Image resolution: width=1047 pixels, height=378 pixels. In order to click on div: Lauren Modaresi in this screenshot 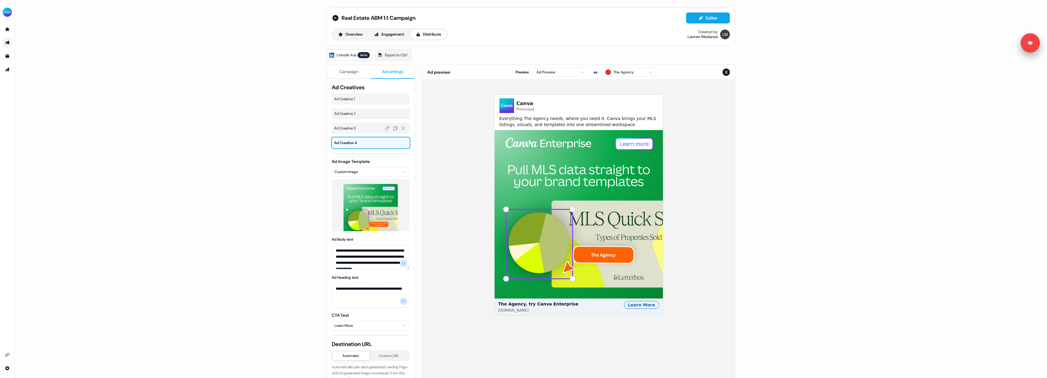, I will do `click(703, 37)`.